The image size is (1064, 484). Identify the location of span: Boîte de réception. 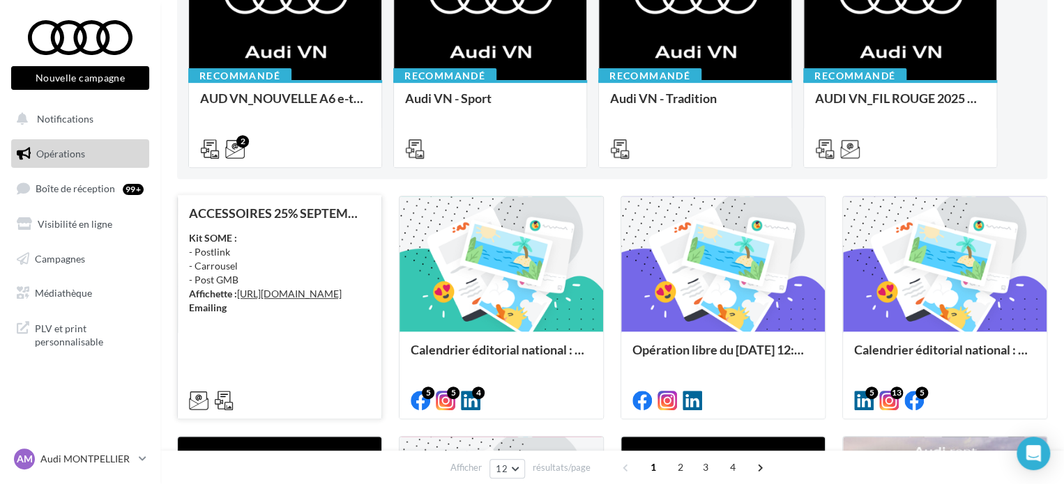
(75, 188).